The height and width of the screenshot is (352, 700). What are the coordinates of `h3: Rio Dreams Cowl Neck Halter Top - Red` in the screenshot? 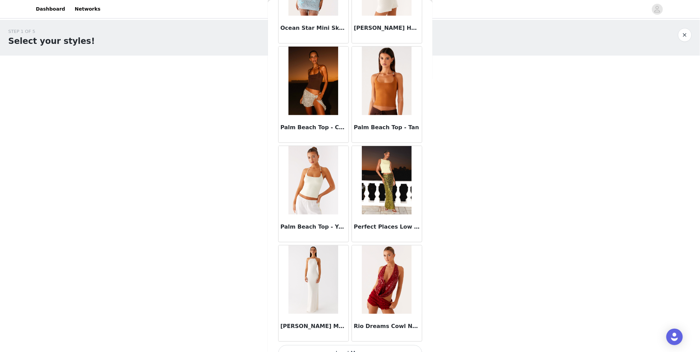 It's located at (387, 326).